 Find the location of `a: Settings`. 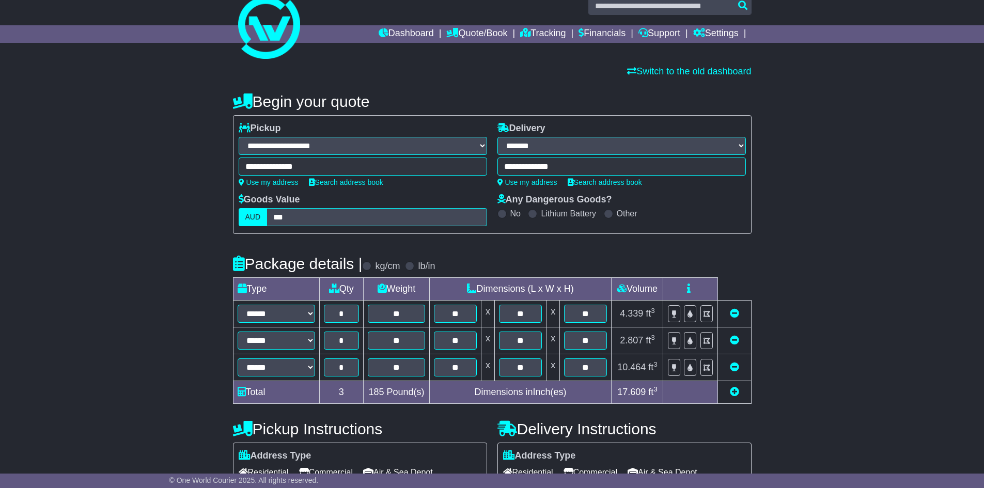

a: Settings is located at coordinates (716, 34).